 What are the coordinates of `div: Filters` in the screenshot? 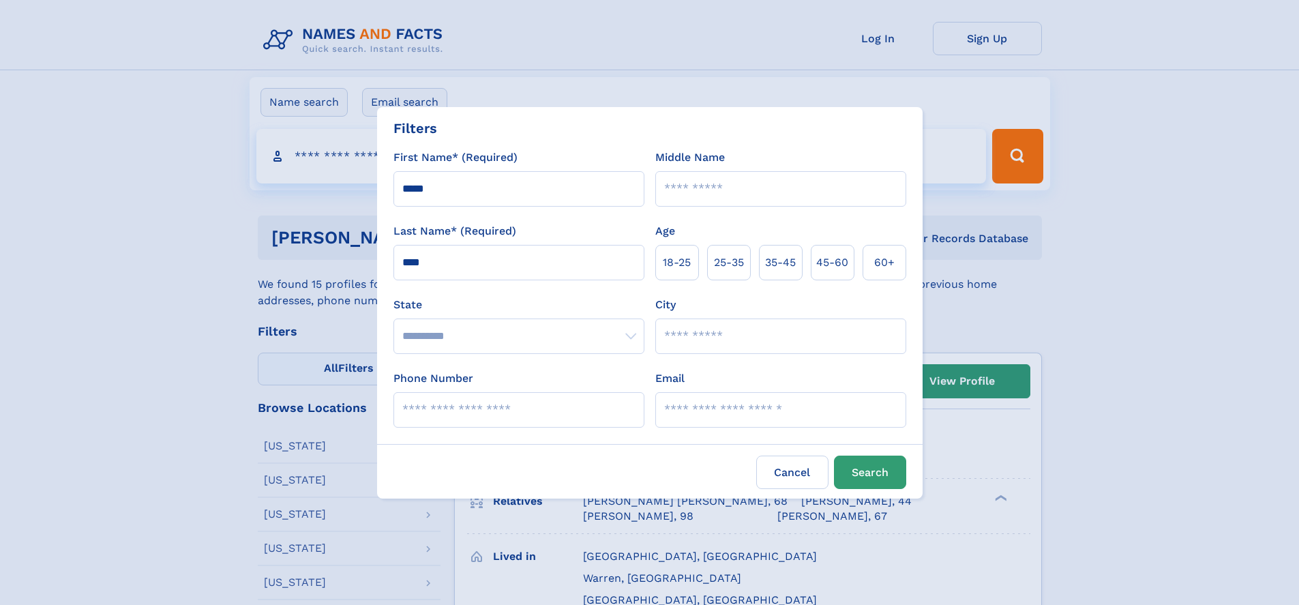 It's located at (415, 128).